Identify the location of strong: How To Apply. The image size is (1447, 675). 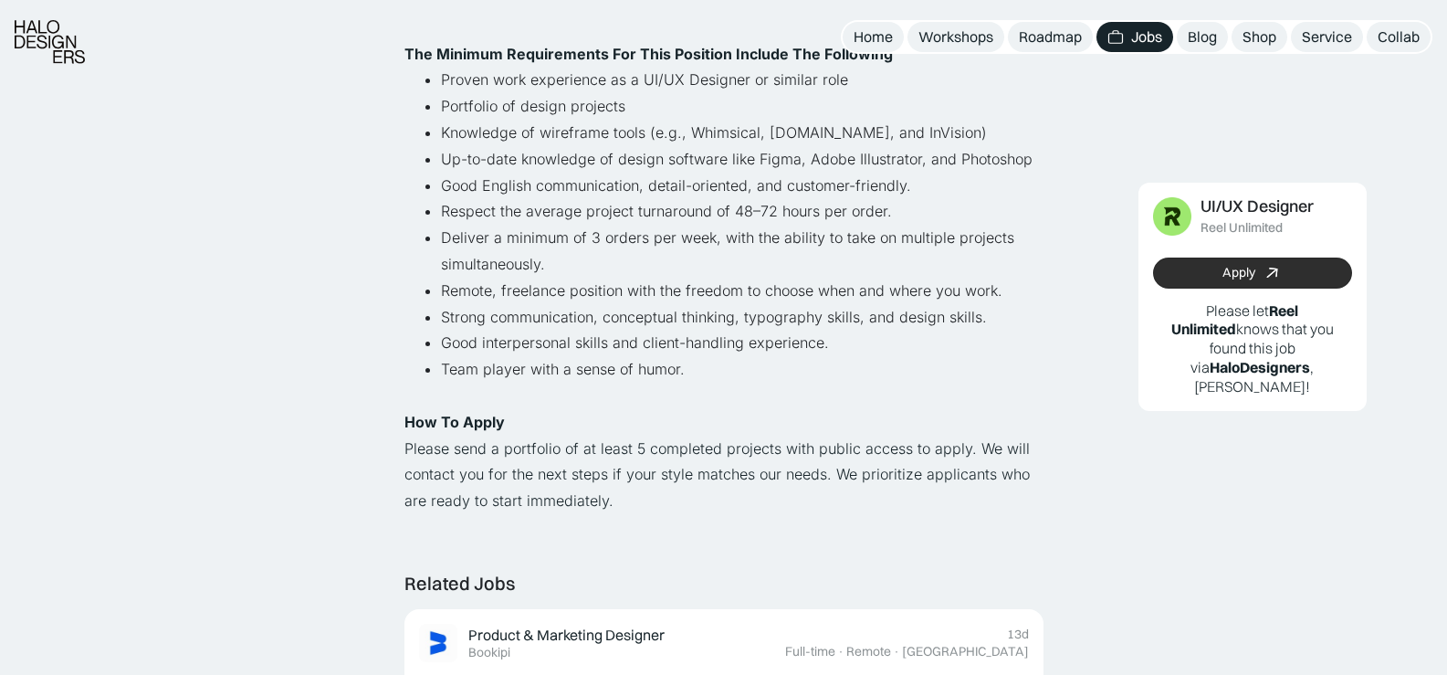
(455, 422).